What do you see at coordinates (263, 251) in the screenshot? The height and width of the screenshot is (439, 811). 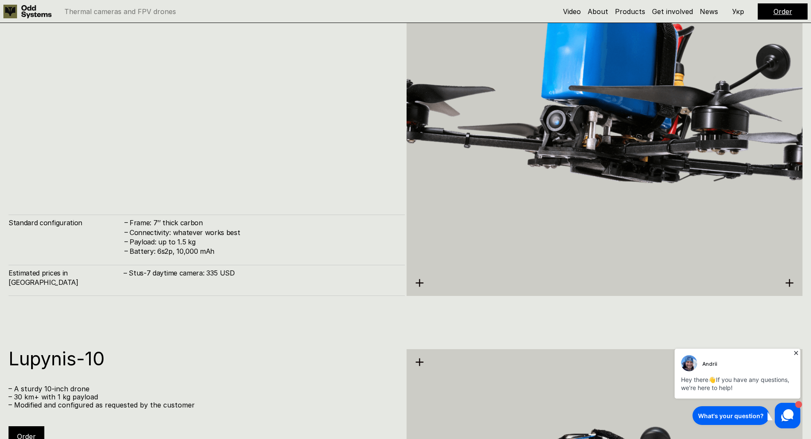 I see `h4: Battery: 6s2p, 10,000 mAh` at bounding box center [263, 251].